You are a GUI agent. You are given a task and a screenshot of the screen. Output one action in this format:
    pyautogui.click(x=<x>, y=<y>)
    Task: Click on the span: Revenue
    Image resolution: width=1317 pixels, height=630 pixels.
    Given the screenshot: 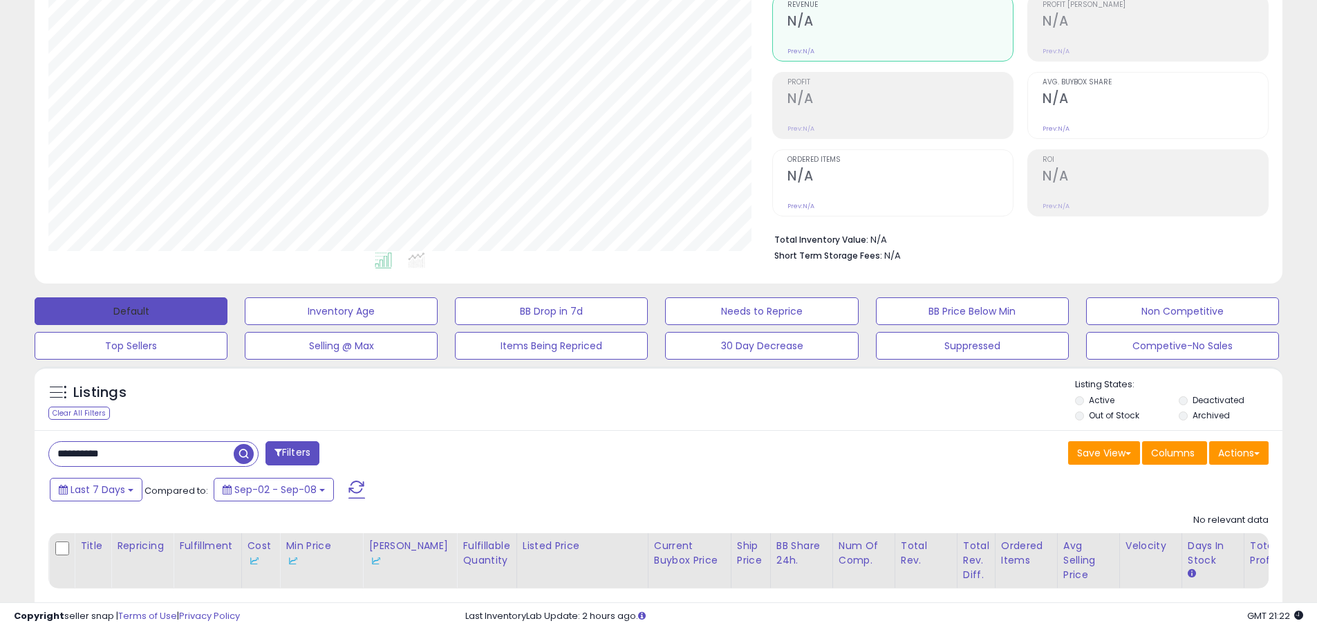 What is the action you would take?
    pyautogui.click(x=900, y=5)
    